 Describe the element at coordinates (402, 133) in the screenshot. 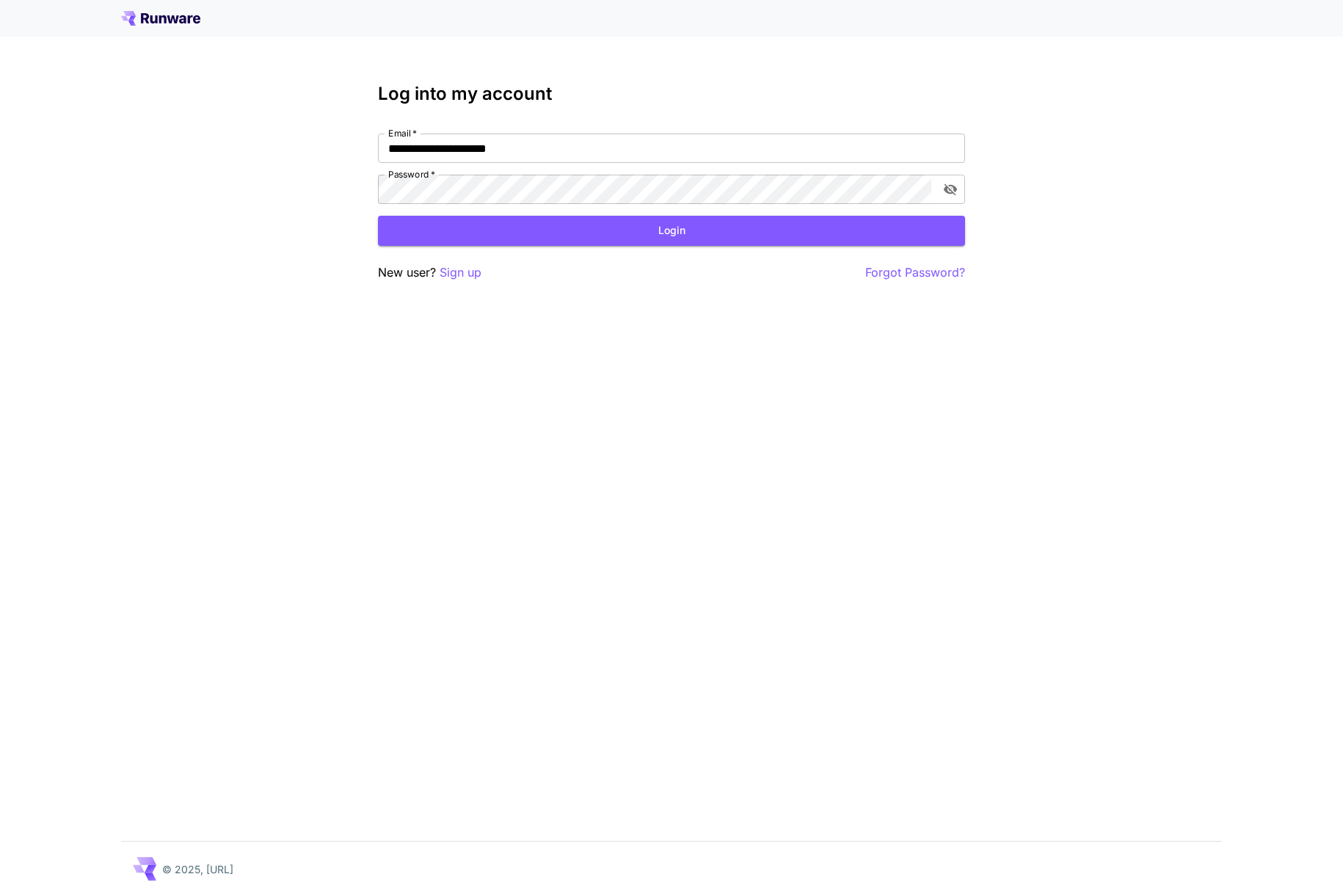

I see `label: Email` at that location.